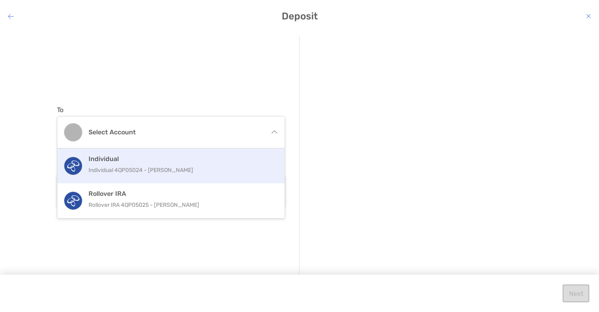 The width and height of the screenshot is (599, 312). I want to click on h4: Select account, so click(176, 132).